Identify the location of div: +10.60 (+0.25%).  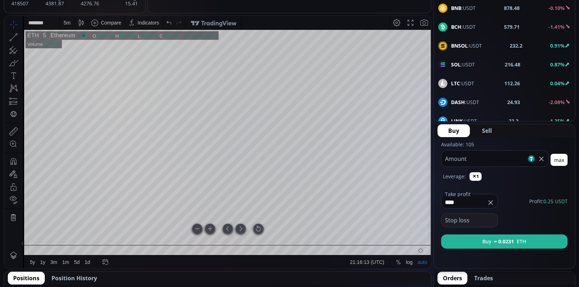
(195, 20).